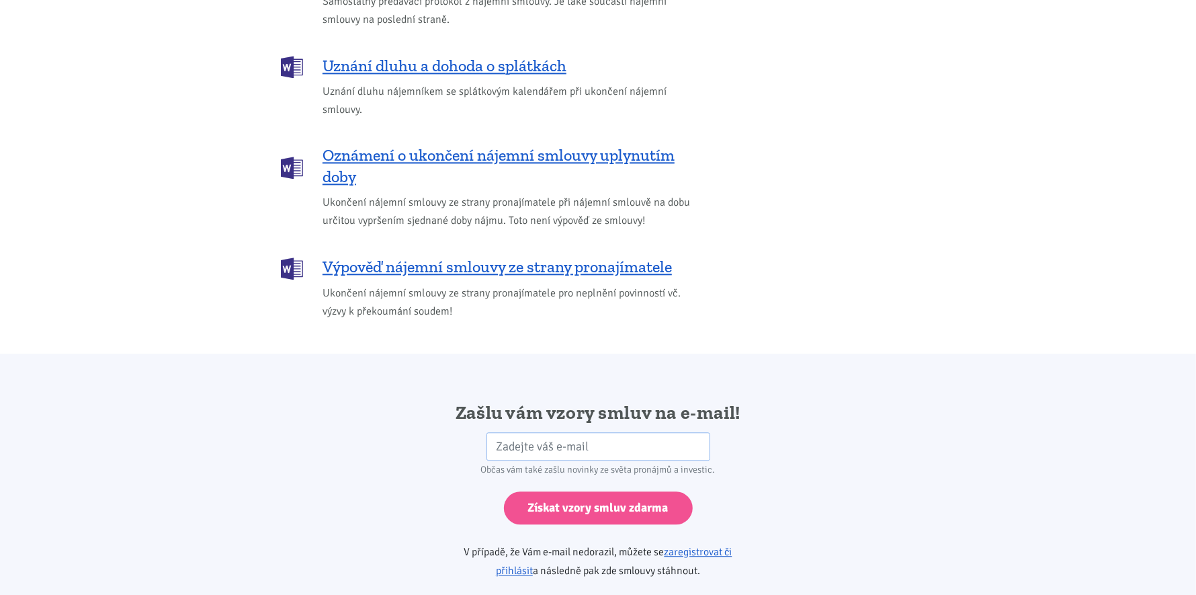 Image resolution: width=1196 pixels, height=595 pixels. Describe the element at coordinates (598, 507) in the screenshot. I see `input: Získat vzory smluv zdarma` at that location.